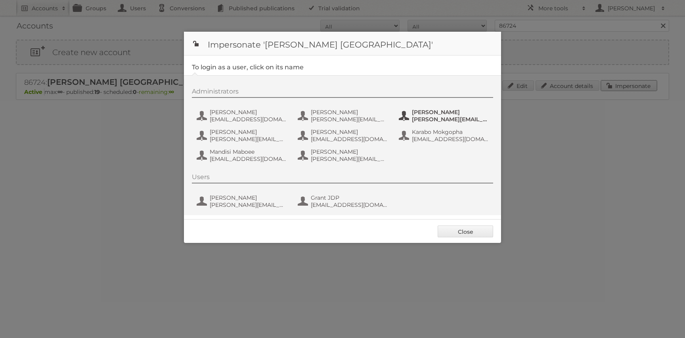 The width and height of the screenshot is (685, 338). What do you see at coordinates (466, 232) in the screenshot?
I see `a: Close` at bounding box center [466, 232].